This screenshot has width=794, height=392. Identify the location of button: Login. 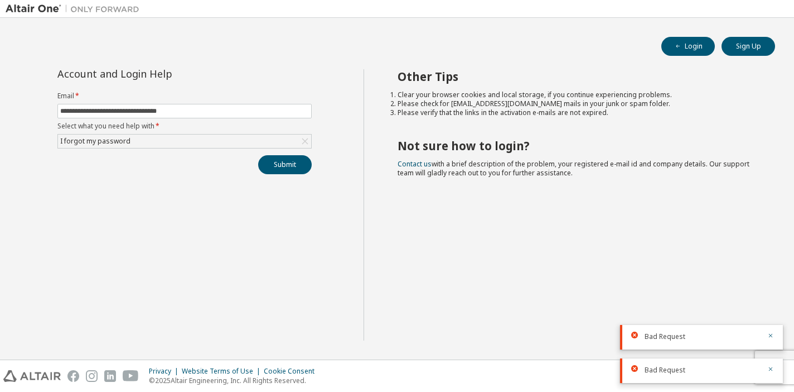
(688, 46).